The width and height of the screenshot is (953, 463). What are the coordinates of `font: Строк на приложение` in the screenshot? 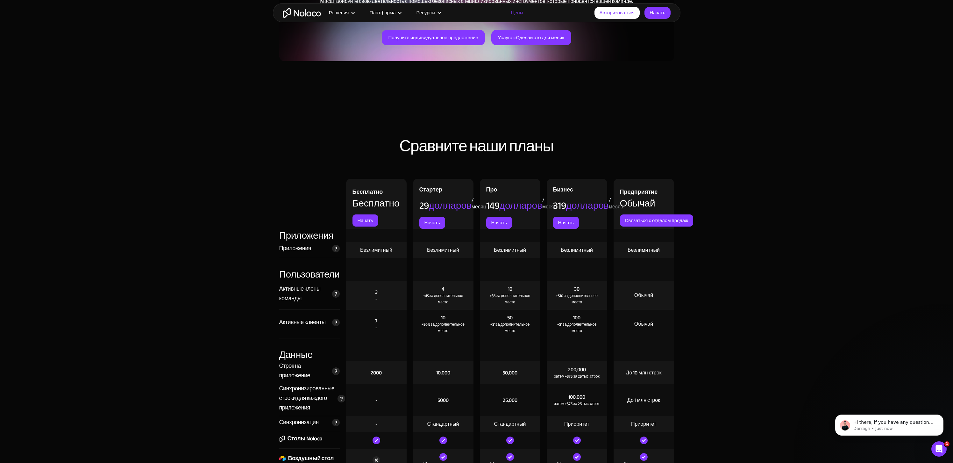 It's located at (295, 370).